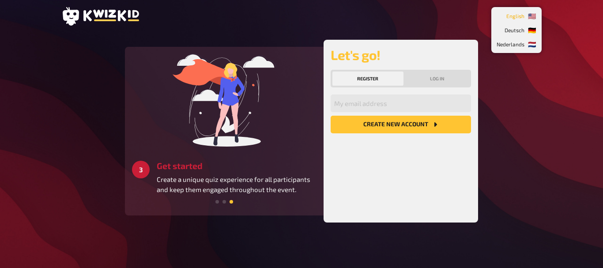  Describe the element at coordinates (237, 166) in the screenshot. I see `h3: Get started` at that location.